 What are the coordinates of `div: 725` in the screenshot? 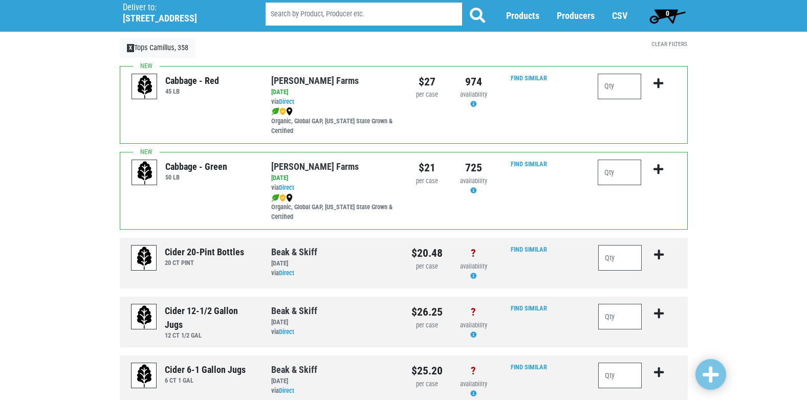 It's located at (474, 168).